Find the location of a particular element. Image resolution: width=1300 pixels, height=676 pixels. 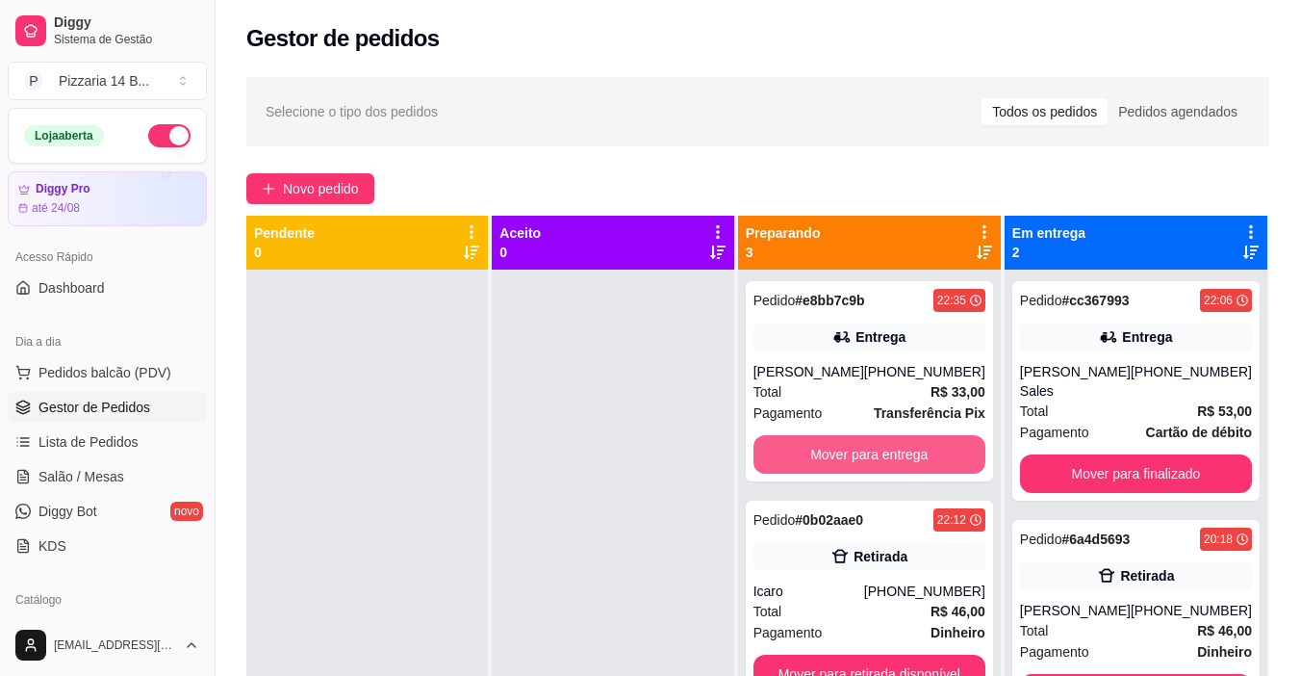

a: DiggySistema de Gestão is located at coordinates (107, 31).